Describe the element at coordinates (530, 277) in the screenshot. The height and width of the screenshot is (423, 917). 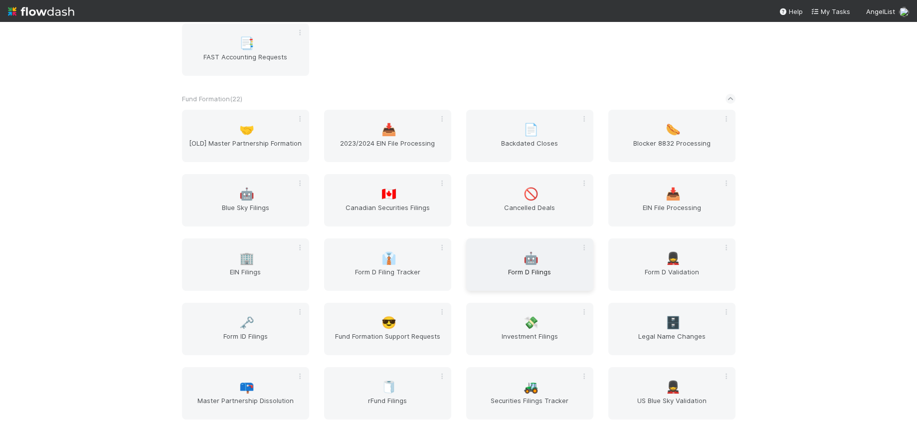
I see `span: Form D Filings` at that location.